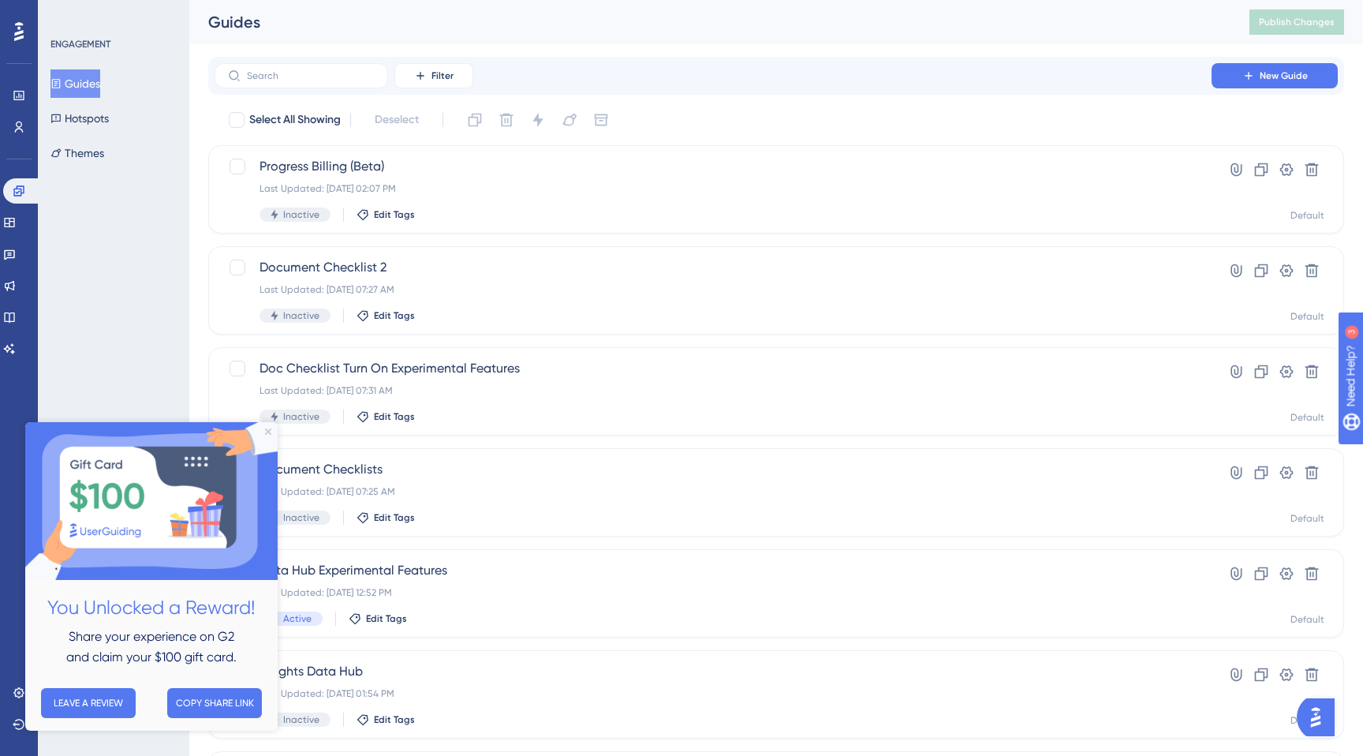 This screenshot has height=756, width=1363. What do you see at coordinates (709, 22) in the screenshot?
I see `div: Guides` at bounding box center [709, 22].